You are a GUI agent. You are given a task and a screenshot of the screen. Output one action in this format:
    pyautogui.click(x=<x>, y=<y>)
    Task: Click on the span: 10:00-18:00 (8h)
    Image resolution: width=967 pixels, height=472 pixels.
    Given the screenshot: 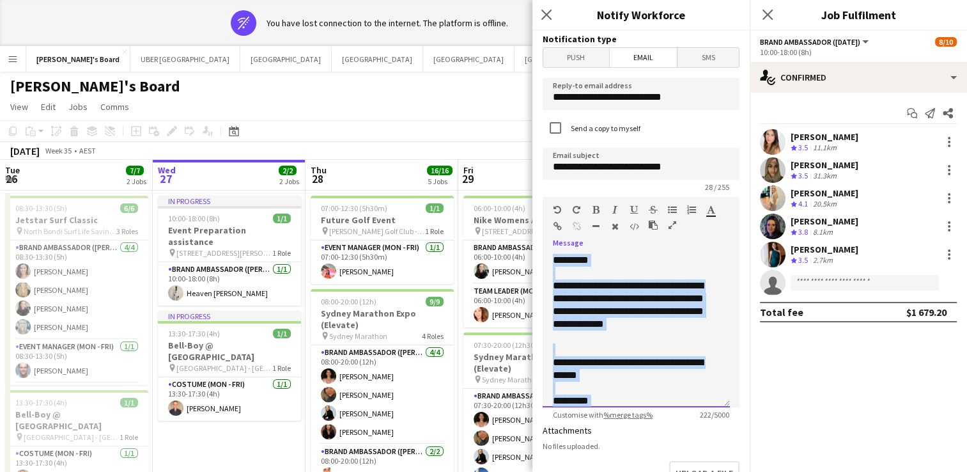 What is the action you would take?
    pyautogui.click(x=194, y=218)
    